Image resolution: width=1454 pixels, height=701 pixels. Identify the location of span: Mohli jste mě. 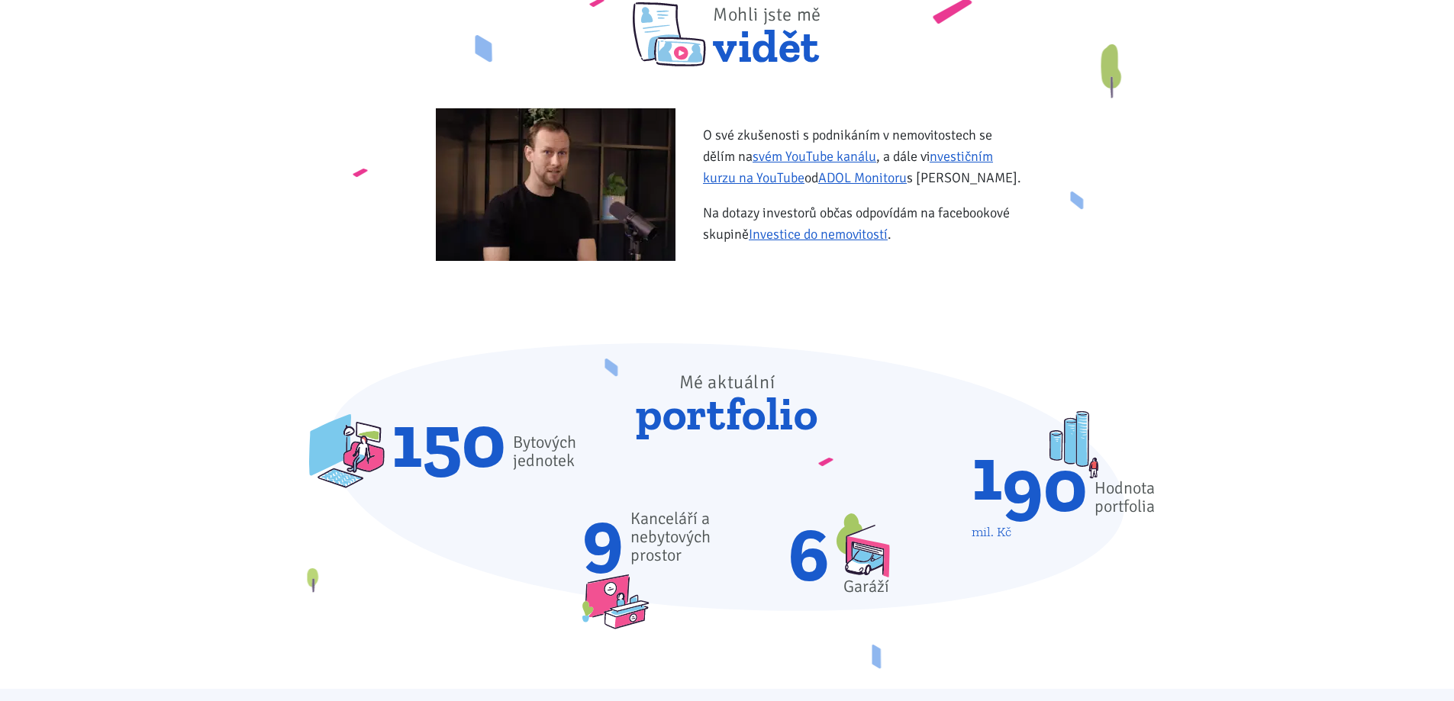
(767, 15).